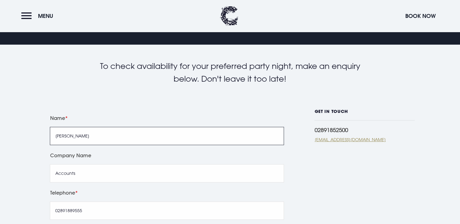  Describe the element at coordinates (364, 115) in the screenshot. I see `h6: GET IN TOUCH` at that location.